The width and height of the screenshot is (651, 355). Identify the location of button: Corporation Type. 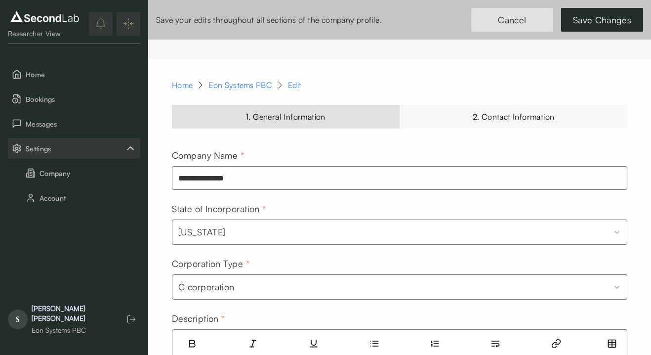
(400, 287).